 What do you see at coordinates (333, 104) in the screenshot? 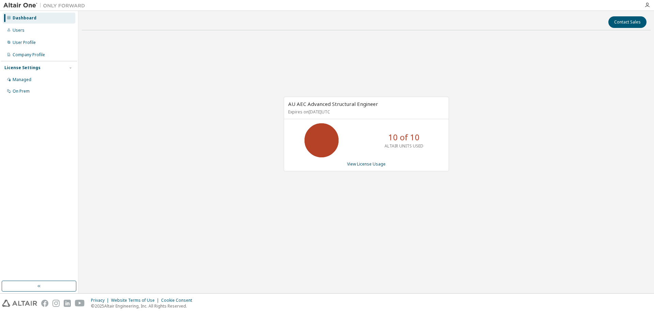
I see `span: AU AEC Advanced Structural Engineer` at bounding box center [333, 104].